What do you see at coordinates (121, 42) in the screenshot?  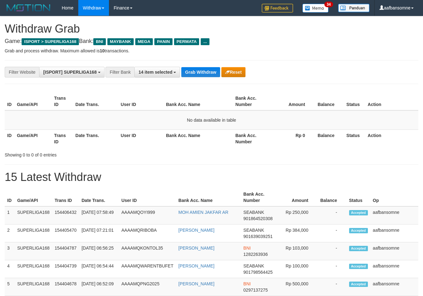 I see `span: MAYBANK` at bounding box center [121, 42].